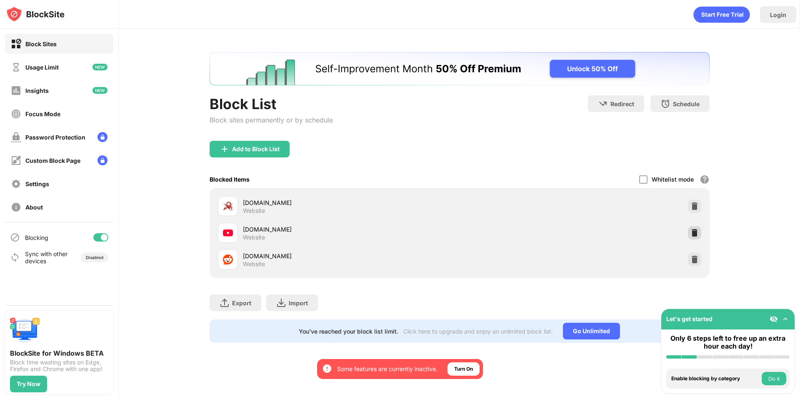 This screenshot has height=399, width=800. What do you see at coordinates (37, 238) in the screenshot?
I see `div: Blocking` at bounding box center [37, 238].